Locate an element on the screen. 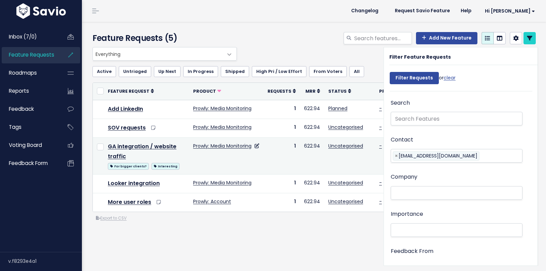  a: Shipped is located at coordinates (235, 72).